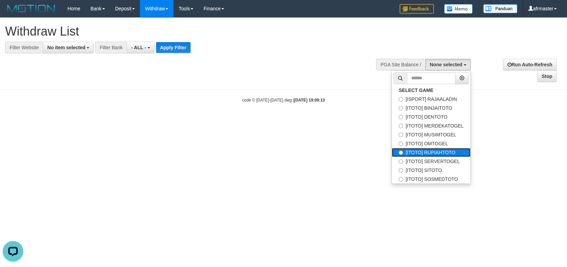 The width and height of the screenshot is (567, 267). Describe the element at coordinates (173, 48) in the screenshot. I see `button: Apply Filter` at that location.